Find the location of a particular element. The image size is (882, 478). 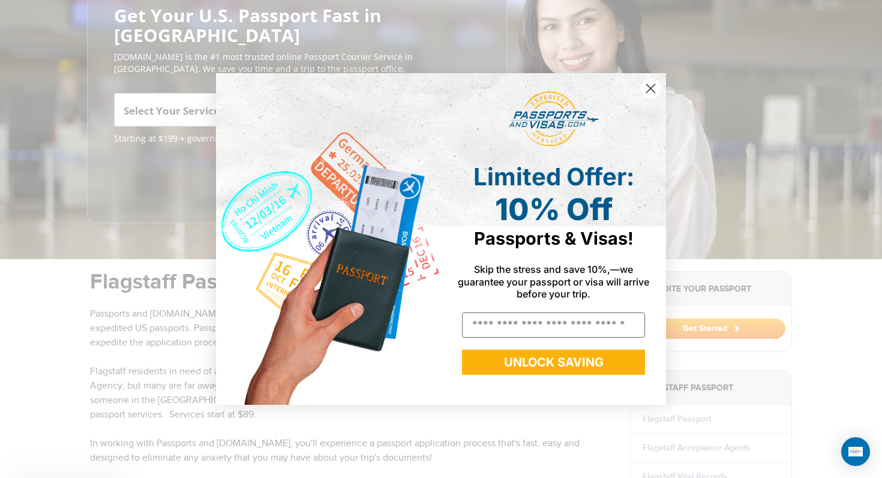

span: Skip the stress and save 10%,—we guarantee your passport or visa will arrive before your trip. is located at coordinates (553, 282).